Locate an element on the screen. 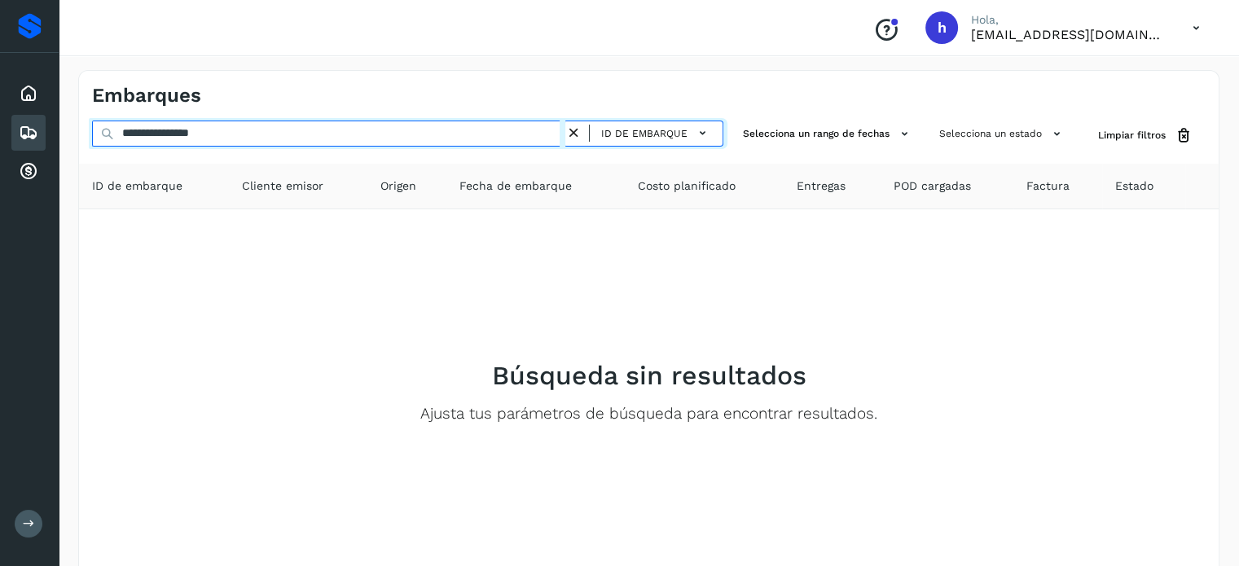  button: Selecciona un rango de fechas is located at coordinates (827, 134).